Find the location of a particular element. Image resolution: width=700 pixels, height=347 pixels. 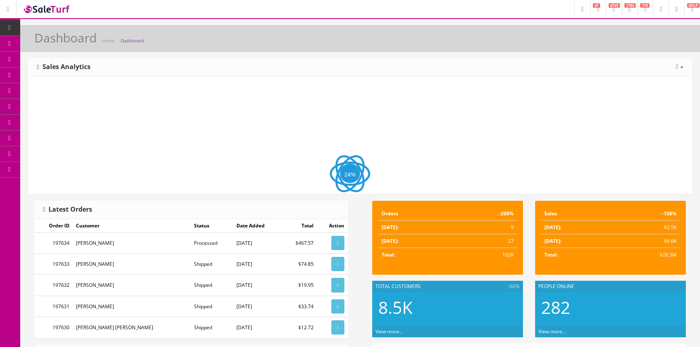

td: 197634 is located at coordinates (54, 243).